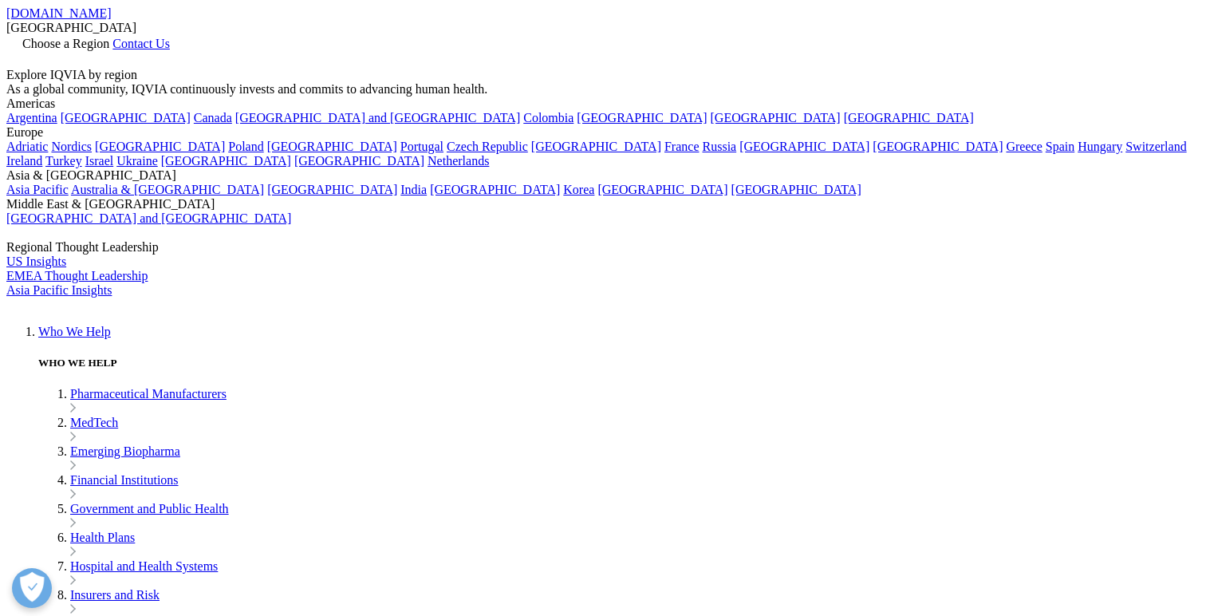  What do you see at coordinates (59, 290) in the screenshot?
I see `a: Asia Pacific Insights` at bounding box center [59, 290].